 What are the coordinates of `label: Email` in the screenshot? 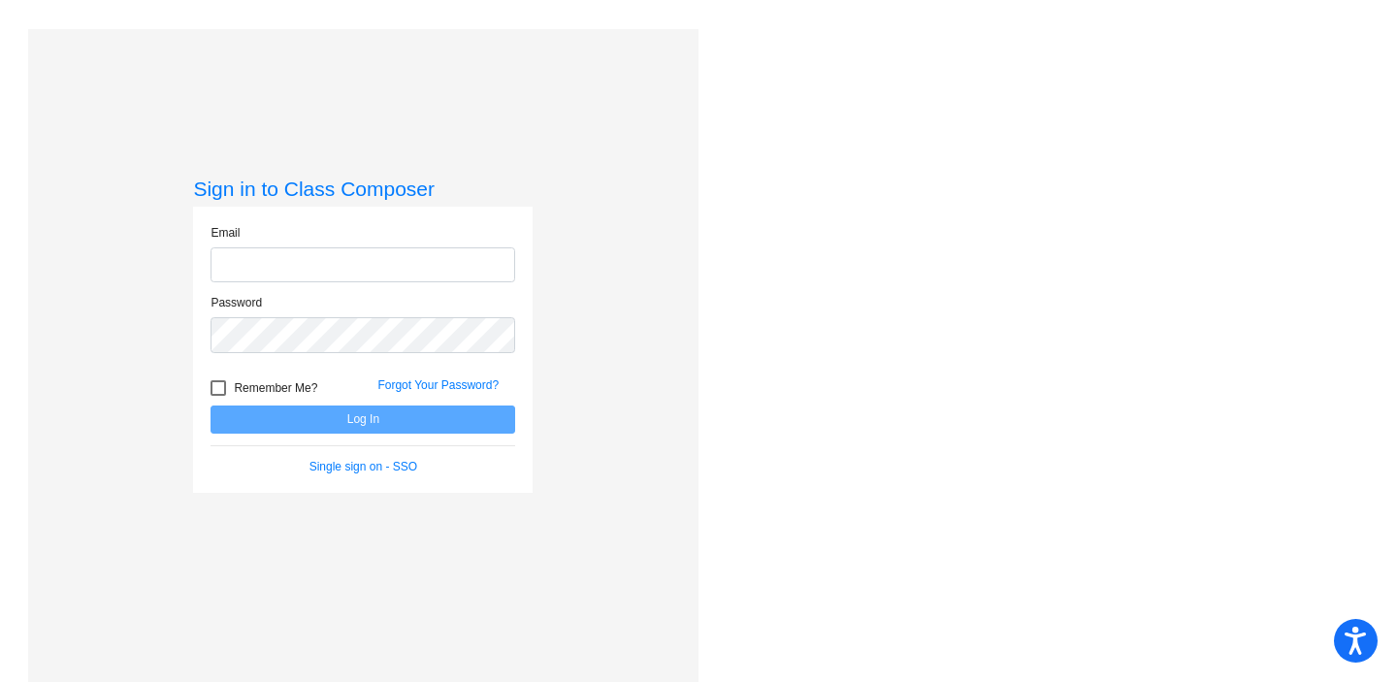 It's located at (225, 233).